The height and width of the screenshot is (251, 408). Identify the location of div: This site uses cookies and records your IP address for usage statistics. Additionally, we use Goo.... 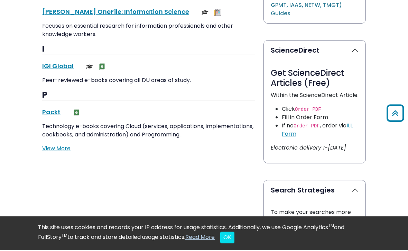
(204, 234).